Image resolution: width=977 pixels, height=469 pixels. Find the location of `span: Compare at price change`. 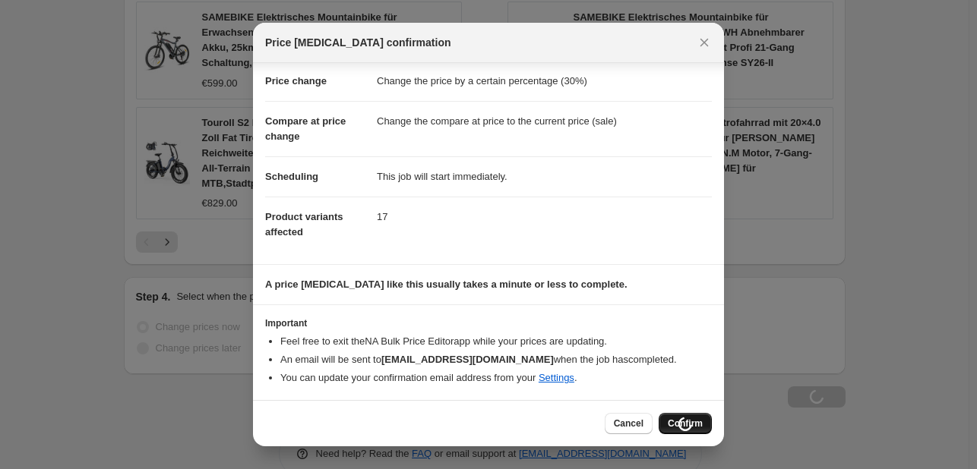

span: Compare at price change is located at coordinates (305, 128).